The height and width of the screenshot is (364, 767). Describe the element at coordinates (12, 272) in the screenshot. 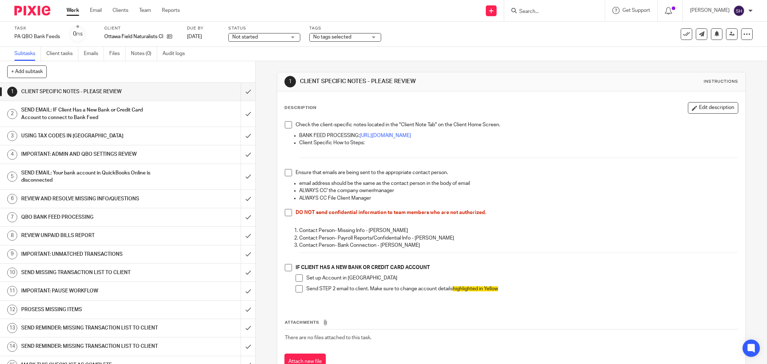

I see `div: 10` at that location.